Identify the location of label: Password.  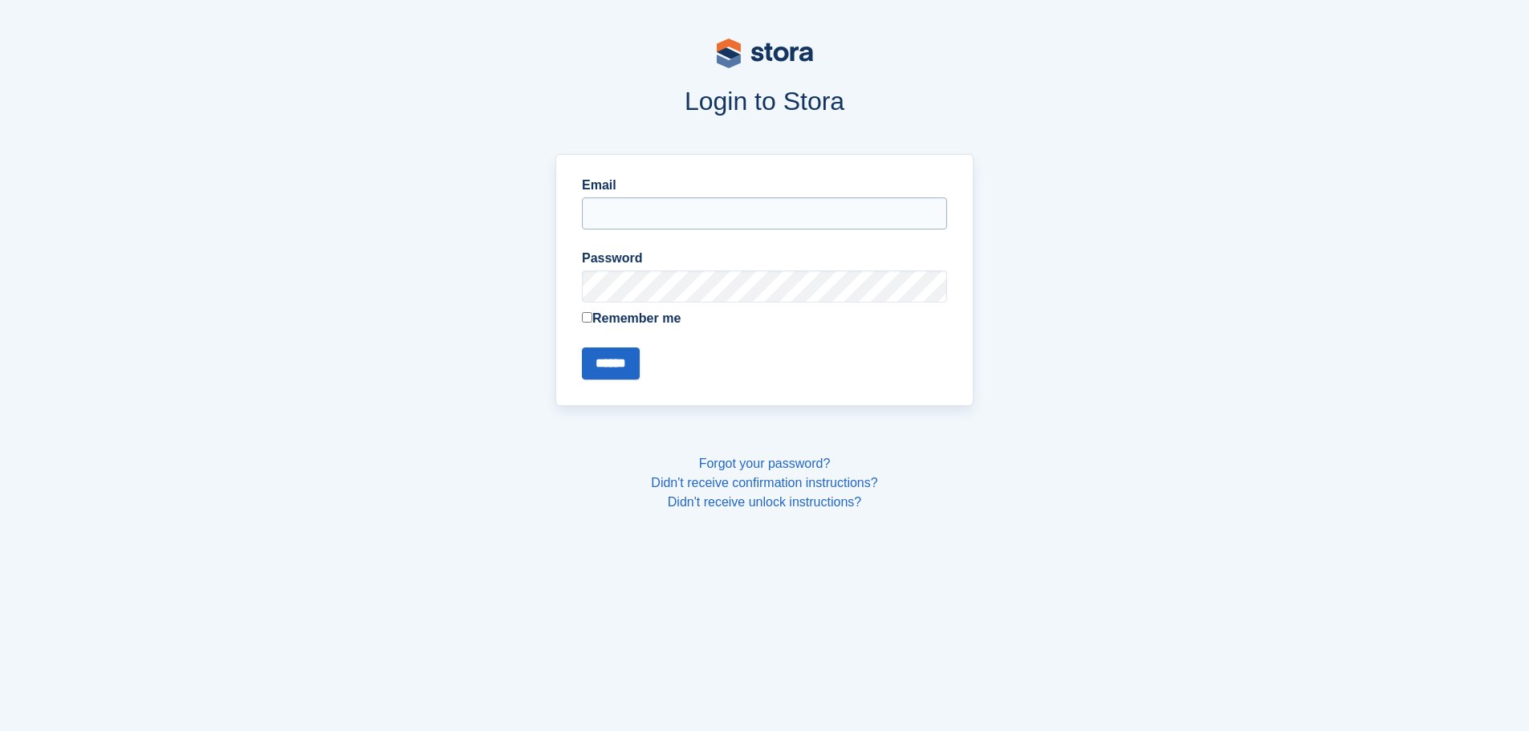
(764, 258).